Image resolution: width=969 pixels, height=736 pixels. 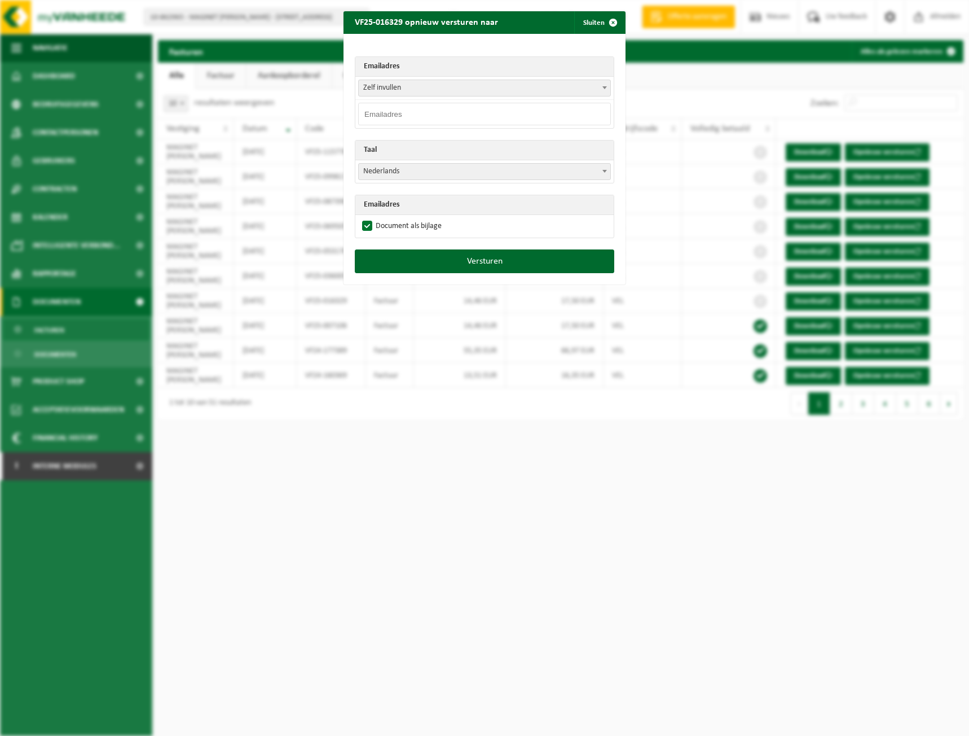 I want to click on input: Emailadres, so click(x=485, y=114).